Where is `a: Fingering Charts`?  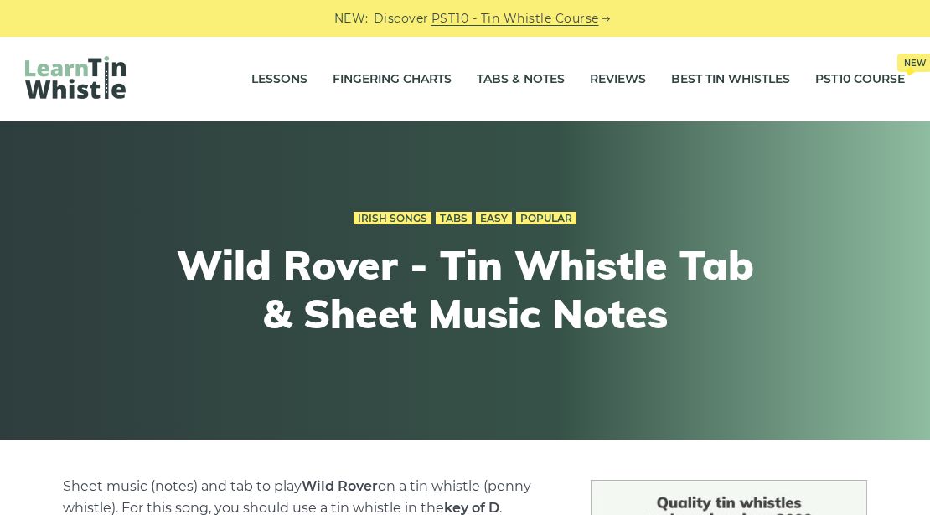 a: Fingering Charts is located at coordinates (392, 80).